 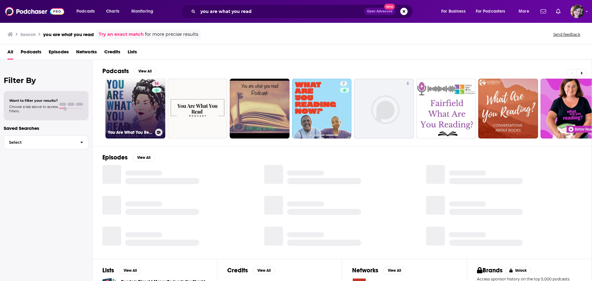 I want to click on a: Podcasts, so click(x=31, y=53).